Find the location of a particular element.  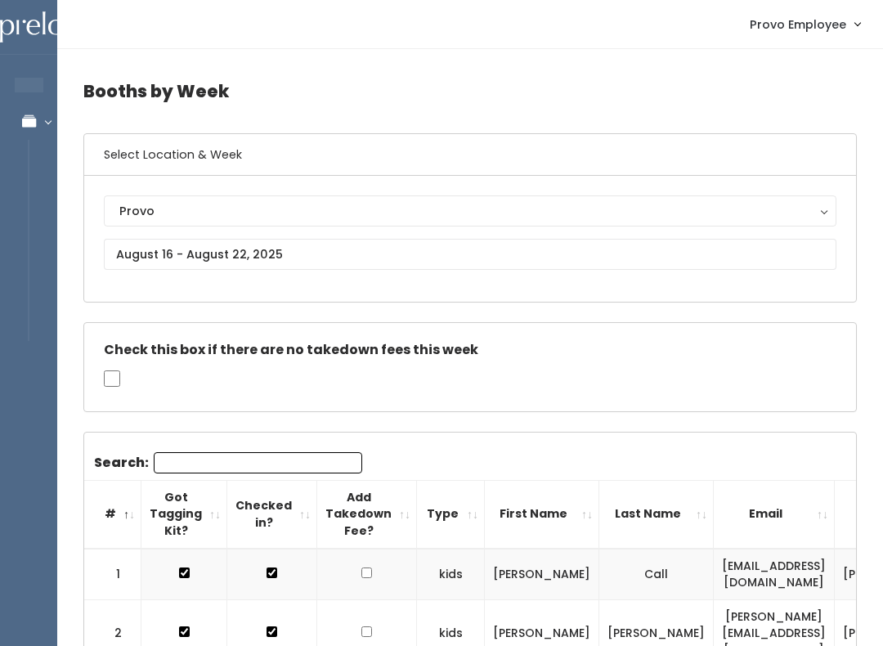

th: Add Takedown Fee?: activate to sort column ascending is located at coordinates (367, 514).